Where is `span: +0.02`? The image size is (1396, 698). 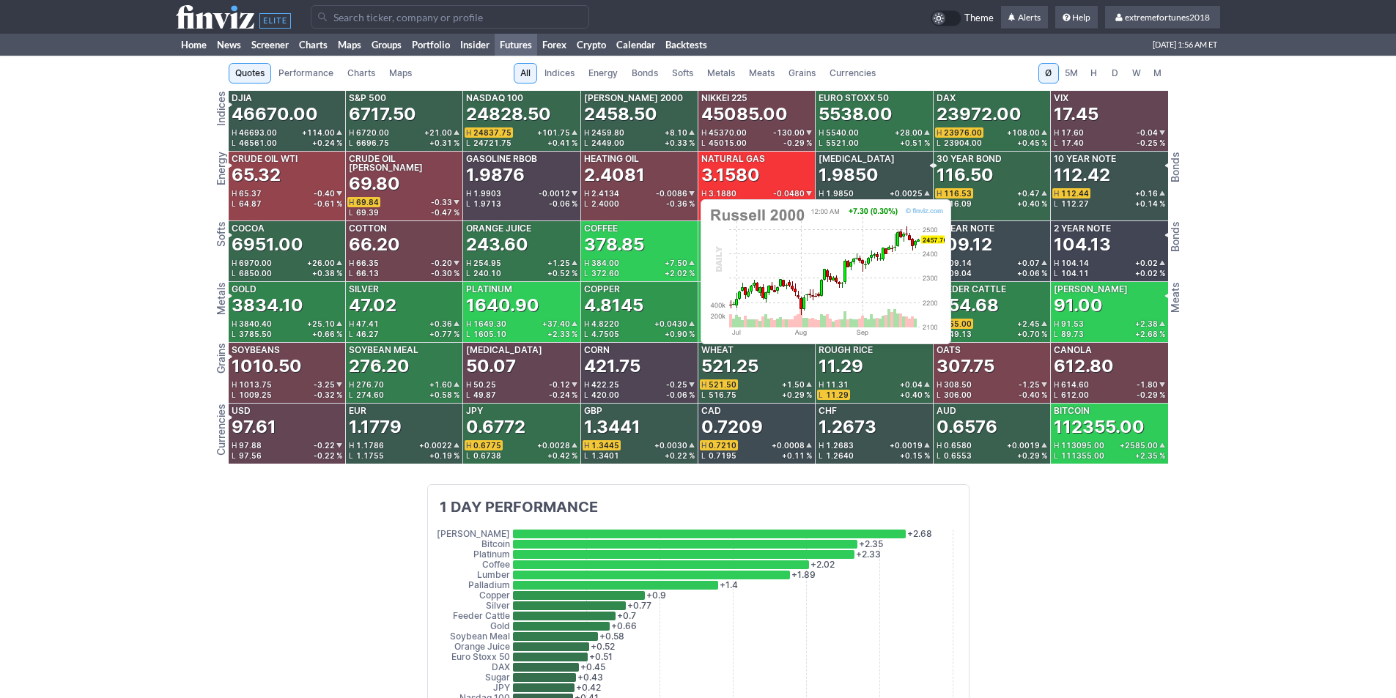
span: +0.02 is located at coordinates (1146, 263).